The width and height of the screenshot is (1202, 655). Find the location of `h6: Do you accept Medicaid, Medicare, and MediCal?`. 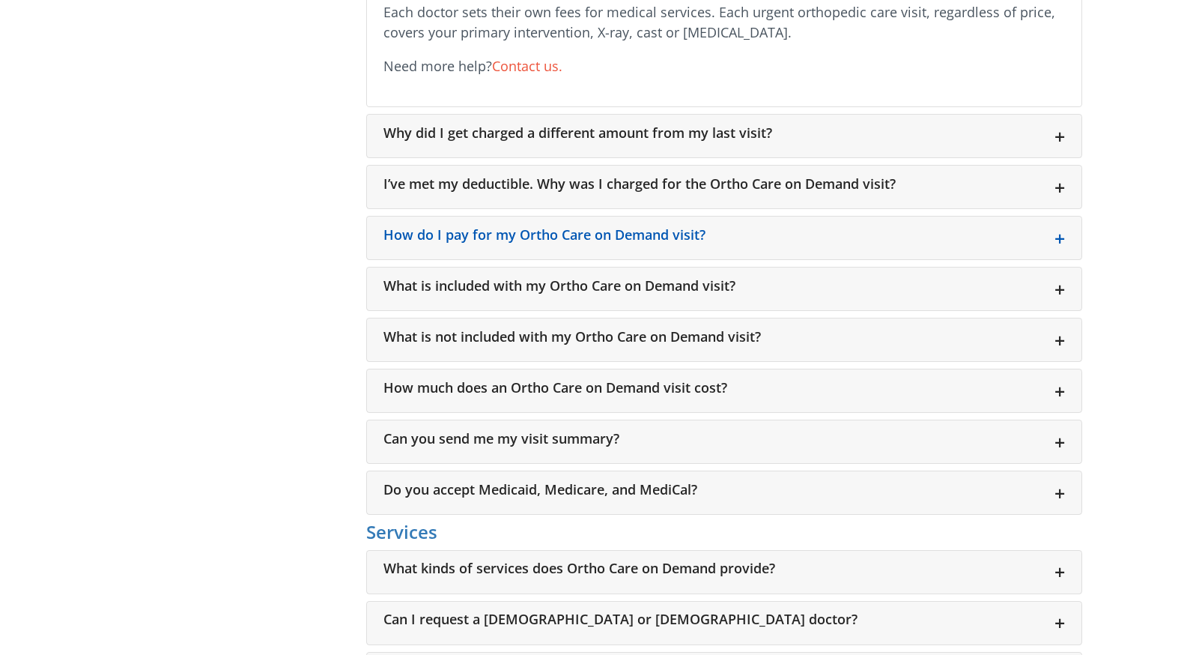

h6: Do you accept Medicaid, Medicare, and MediCal? is located at coordinates (723, 490).